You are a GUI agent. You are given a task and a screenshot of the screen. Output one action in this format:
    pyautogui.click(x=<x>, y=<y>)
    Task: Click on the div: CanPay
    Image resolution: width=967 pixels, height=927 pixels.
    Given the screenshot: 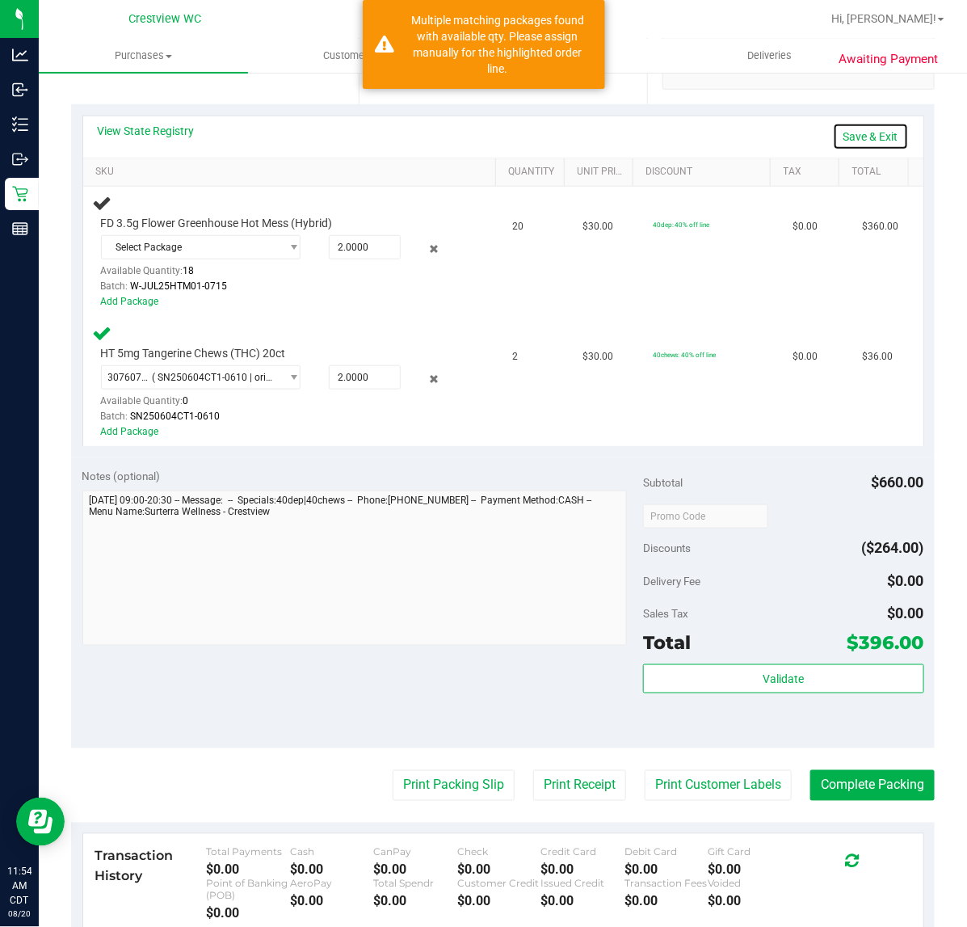 What is the action you would take?
    pyautogui.click(x=416, y=852)
    